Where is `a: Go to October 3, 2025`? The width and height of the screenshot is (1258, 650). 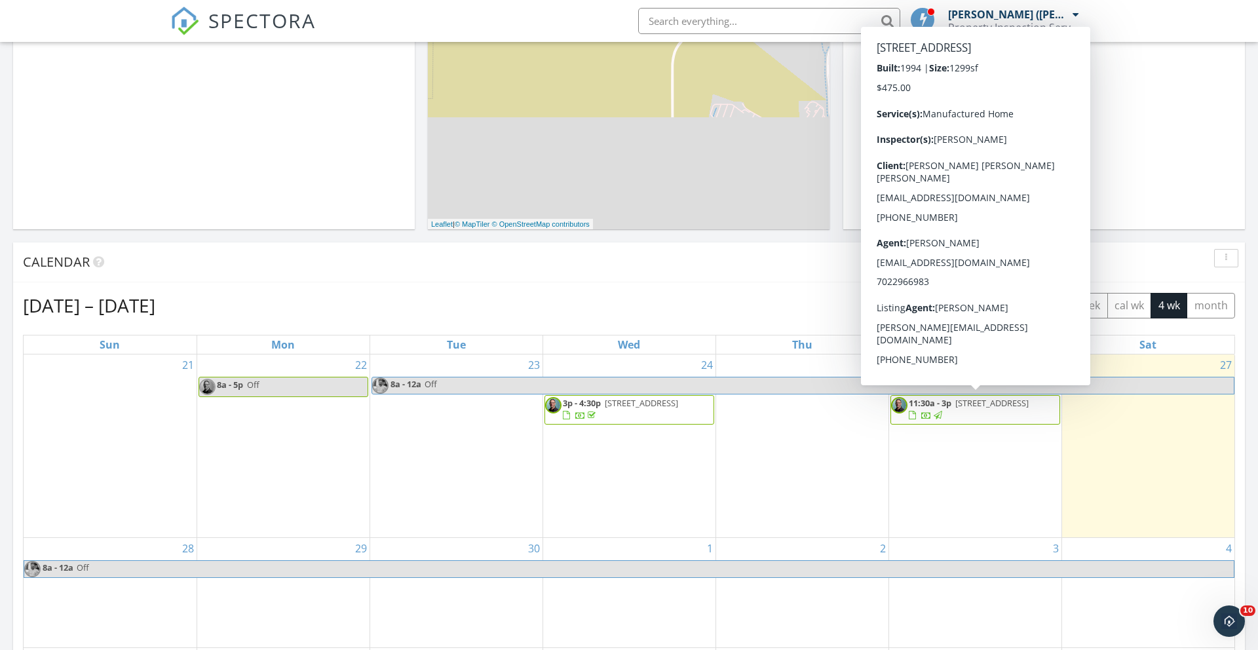 a: Go to October 3, 2025 is located at coordinates (1055, 548).